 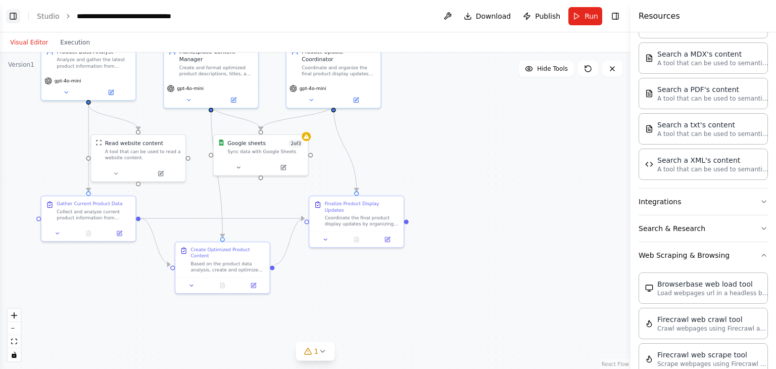 I want to click on div: Gather Current Product DataCollect and analyze current product information from {data_sources} in..., so click(x=88, y=219).